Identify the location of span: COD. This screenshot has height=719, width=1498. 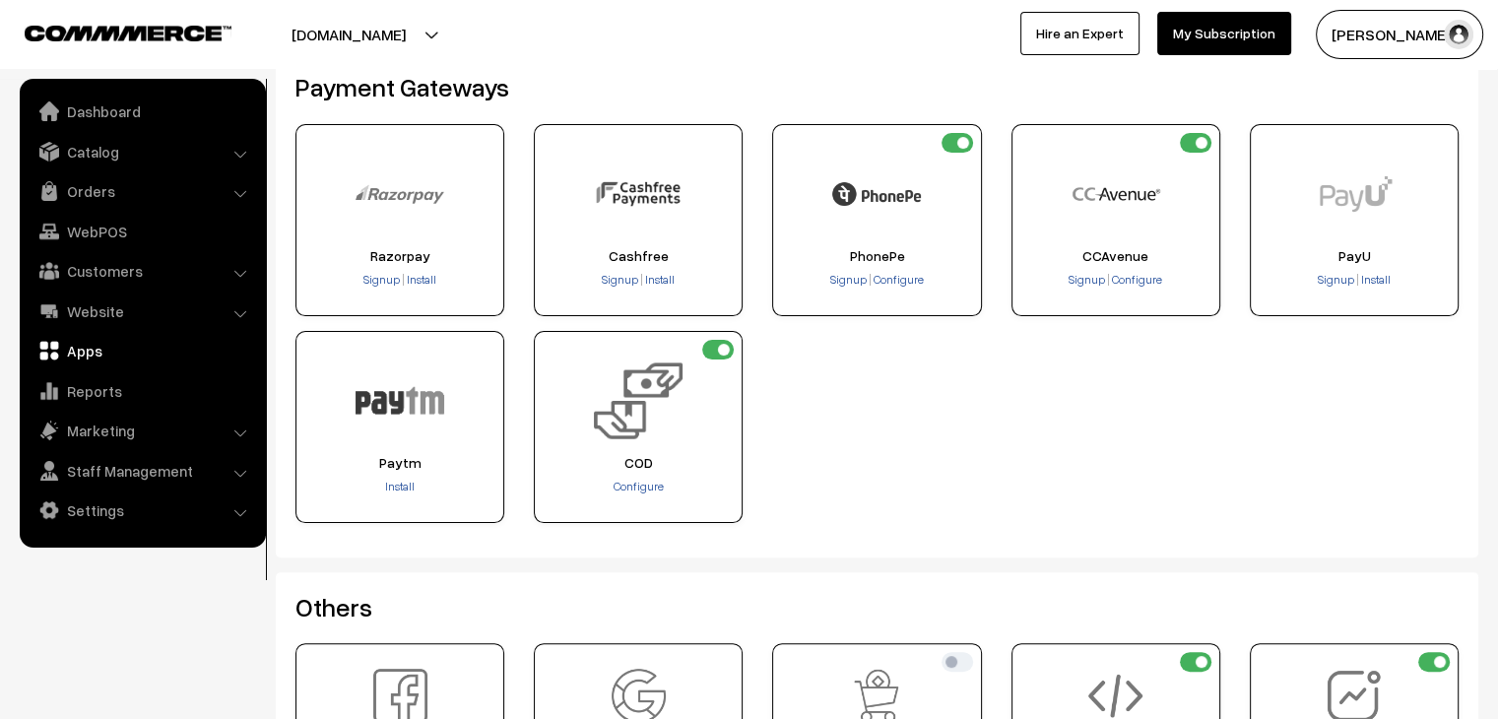
(638, 463).